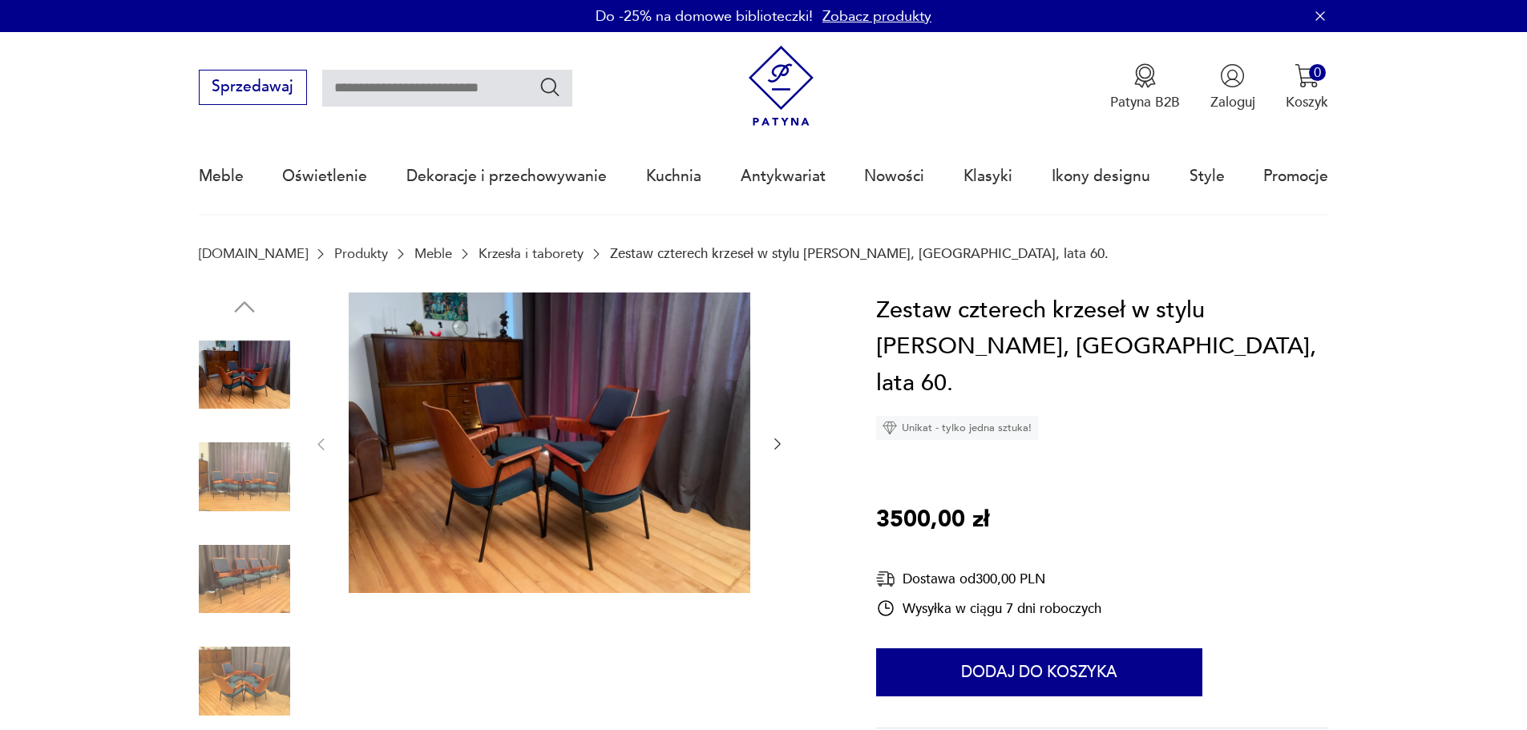 The height and width of the screenshot is (730, 1527). I want to click on p: Zaloguj, so click(1233, 102).